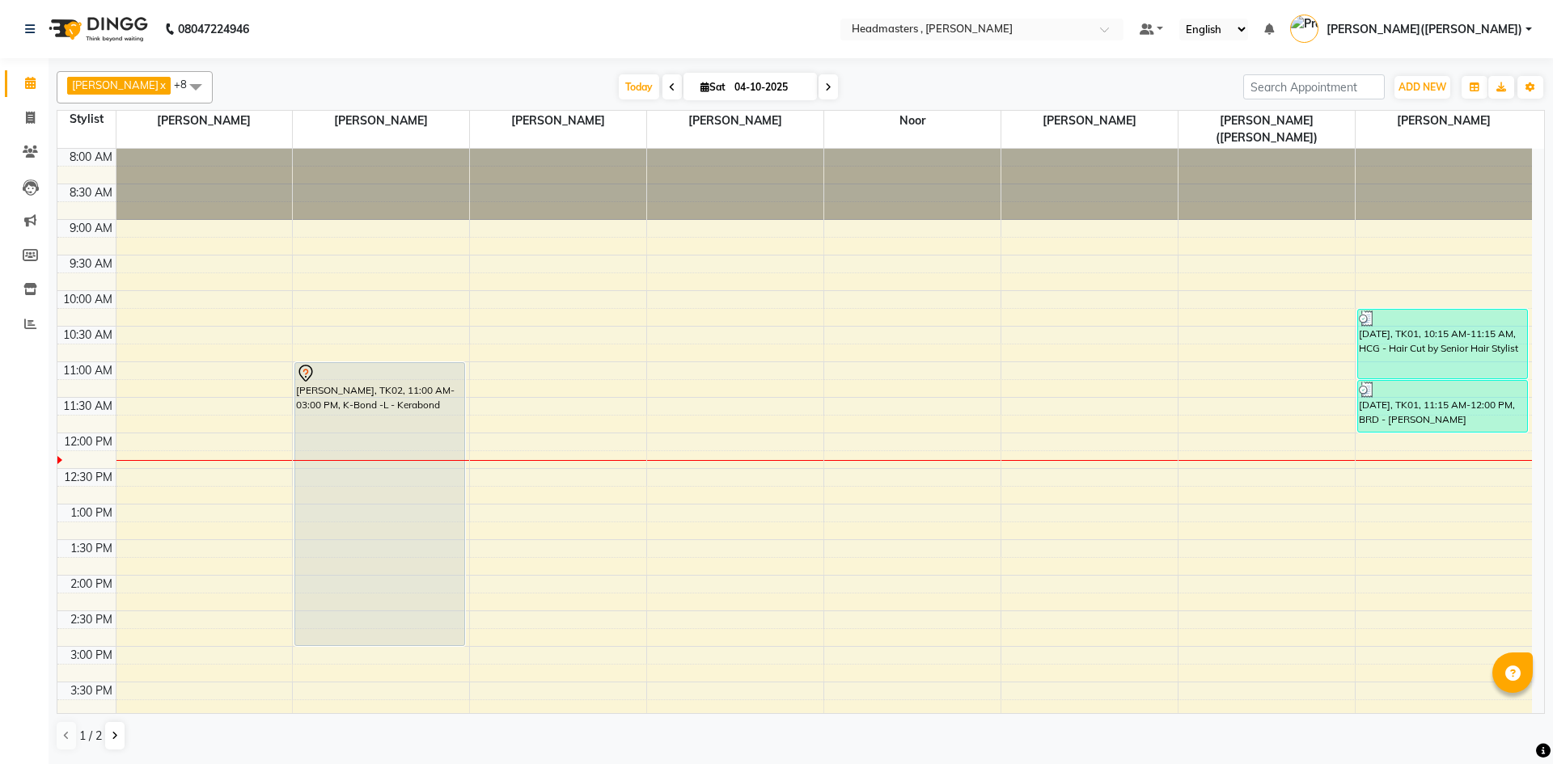 Image resolution: width=1553 pixels, height=764 pixels. What do you see at coordinates (91, 192) in the screenshot?
I see `div: 8:30 AM` at bounding box center [91, 192].